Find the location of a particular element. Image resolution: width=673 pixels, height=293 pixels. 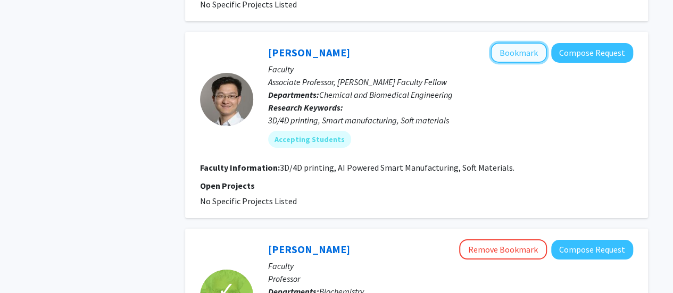

b: Departments: is located at coordinates (294, 95).